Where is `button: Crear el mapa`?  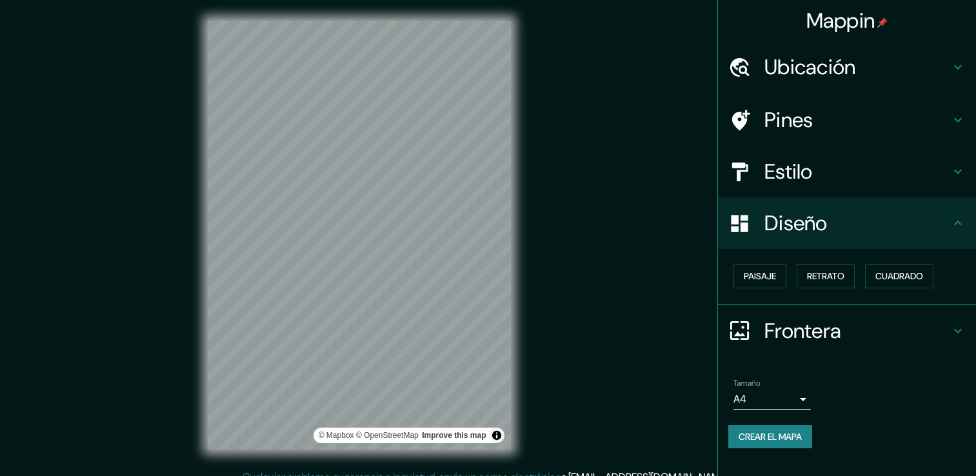 button: Crear el mapa is located at coordinates (770, 437).